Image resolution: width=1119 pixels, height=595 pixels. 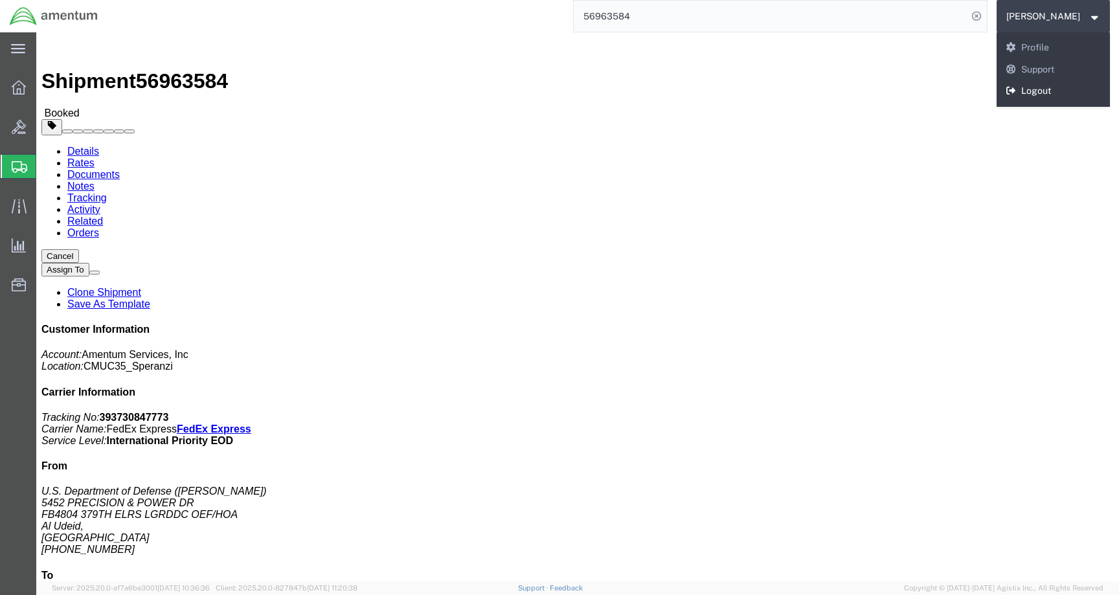 I want to click on input: Search for shipment number, reference number, so click(x=771, y=16).